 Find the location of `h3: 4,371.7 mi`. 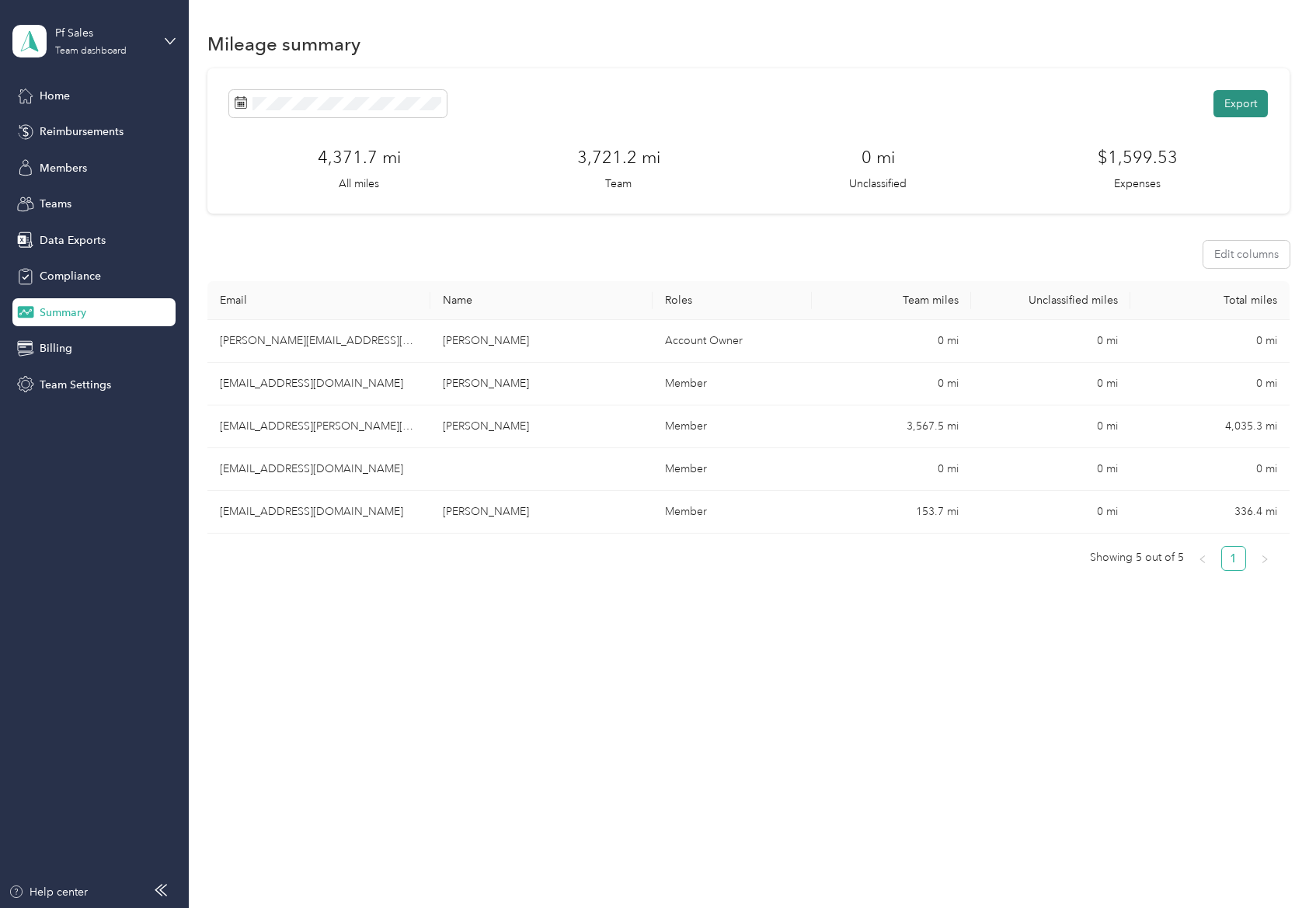

h3: 4,371.7 mi is located at coordinates (359, 157).